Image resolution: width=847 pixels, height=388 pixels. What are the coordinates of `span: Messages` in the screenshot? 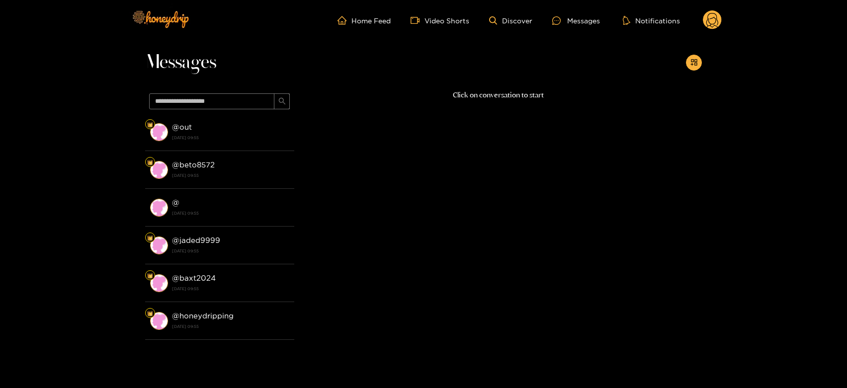 It's located at (180, 63).